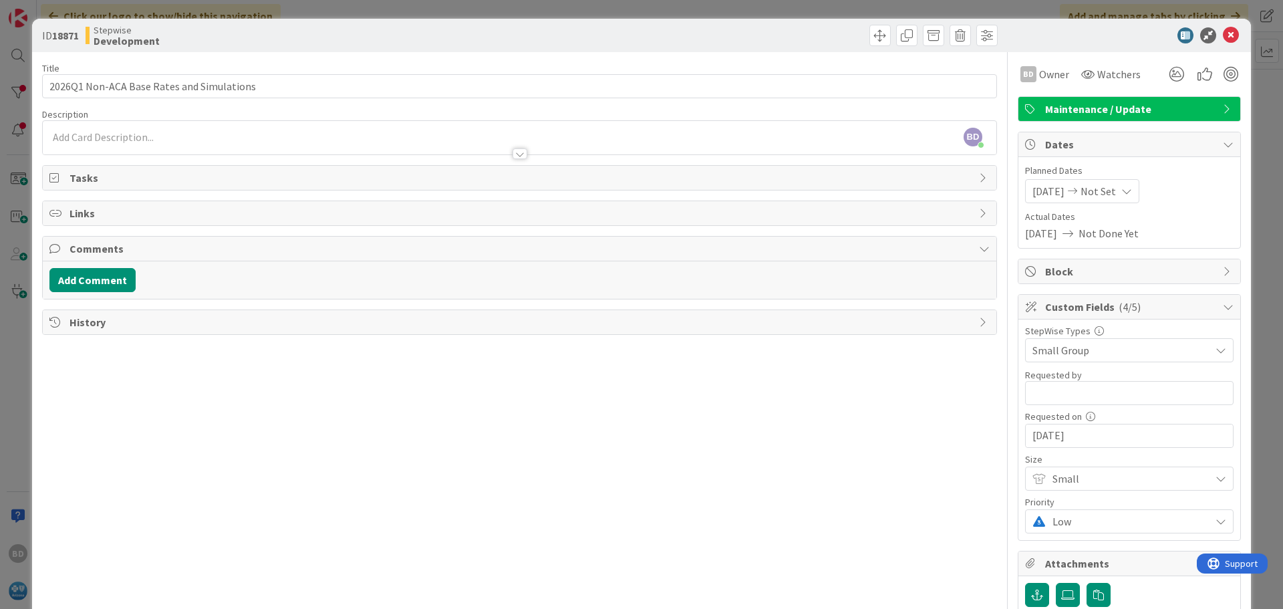  Describe the element at coordinates (1054, 74) in the screenshot. I see `span: Owner` at that location.